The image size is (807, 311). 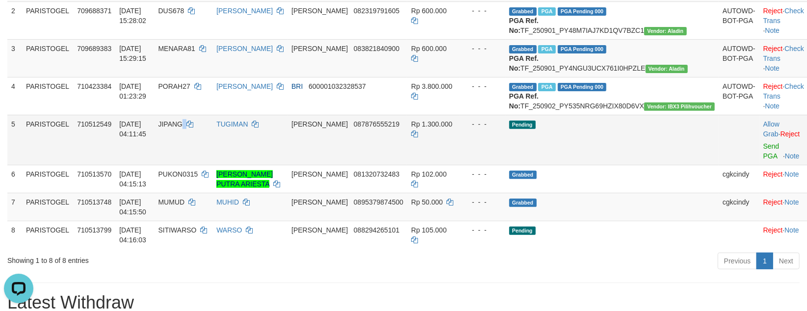 What do you see at coordinates (15, 179) in the screenshot?
I see `td: 6` at bounding box center [15, 179].